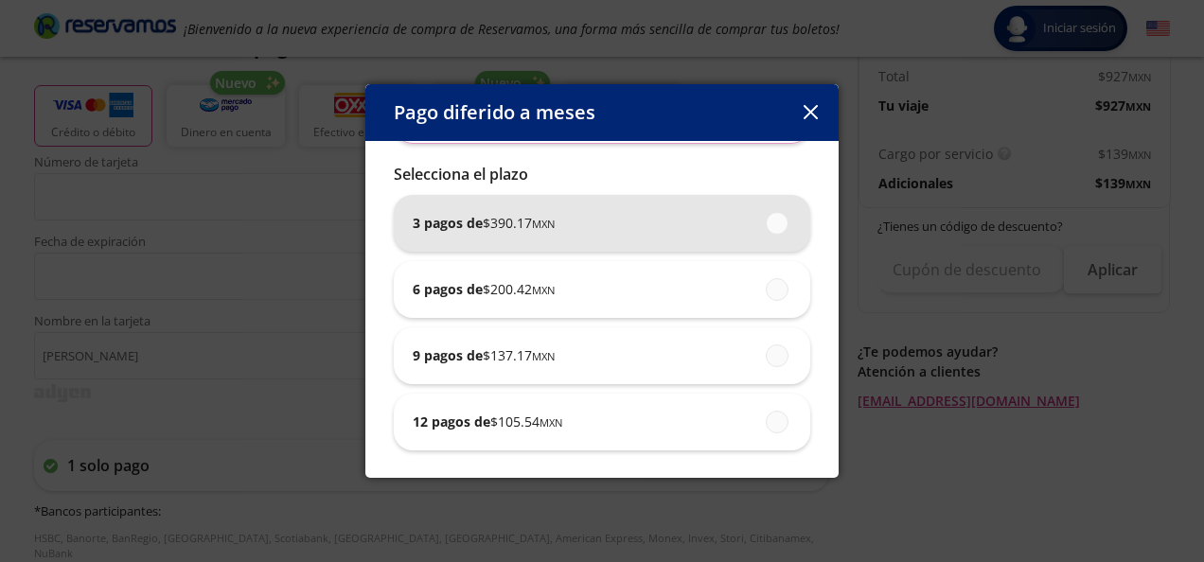 Image resolution: width=1204 pixels, height=562 pixels. I want to click on span: $ 137.17, so click(519, 355).